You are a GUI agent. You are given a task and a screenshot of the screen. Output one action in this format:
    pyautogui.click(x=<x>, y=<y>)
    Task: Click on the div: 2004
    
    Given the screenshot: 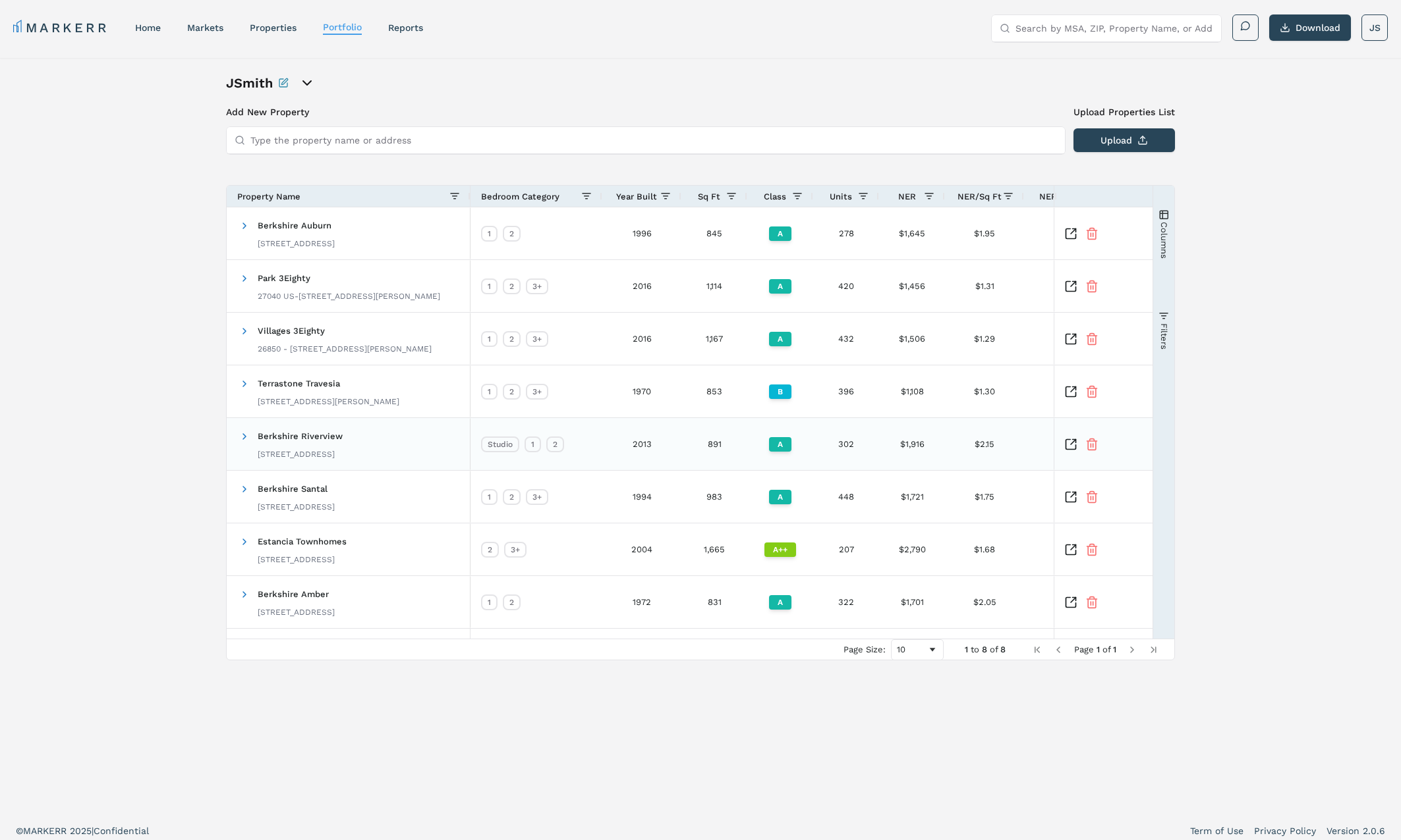 What is the action you would take?
    pyautogui.click(x=641, y=549)
    